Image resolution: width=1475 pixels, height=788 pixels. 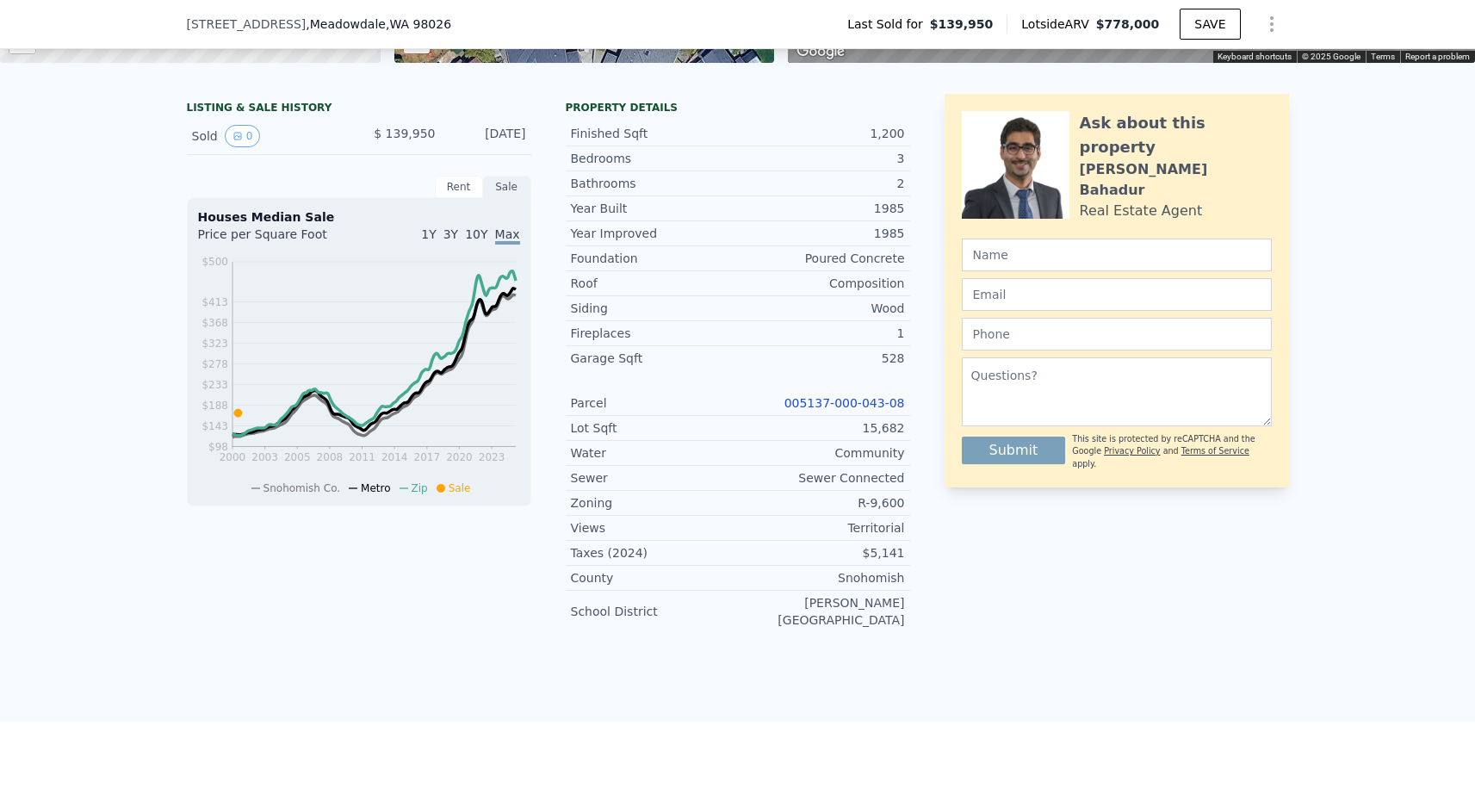 What do you see at coordinates (264, 457) in the screenshot?
I see `tspan: 2003` at bounding box center [264, 457].